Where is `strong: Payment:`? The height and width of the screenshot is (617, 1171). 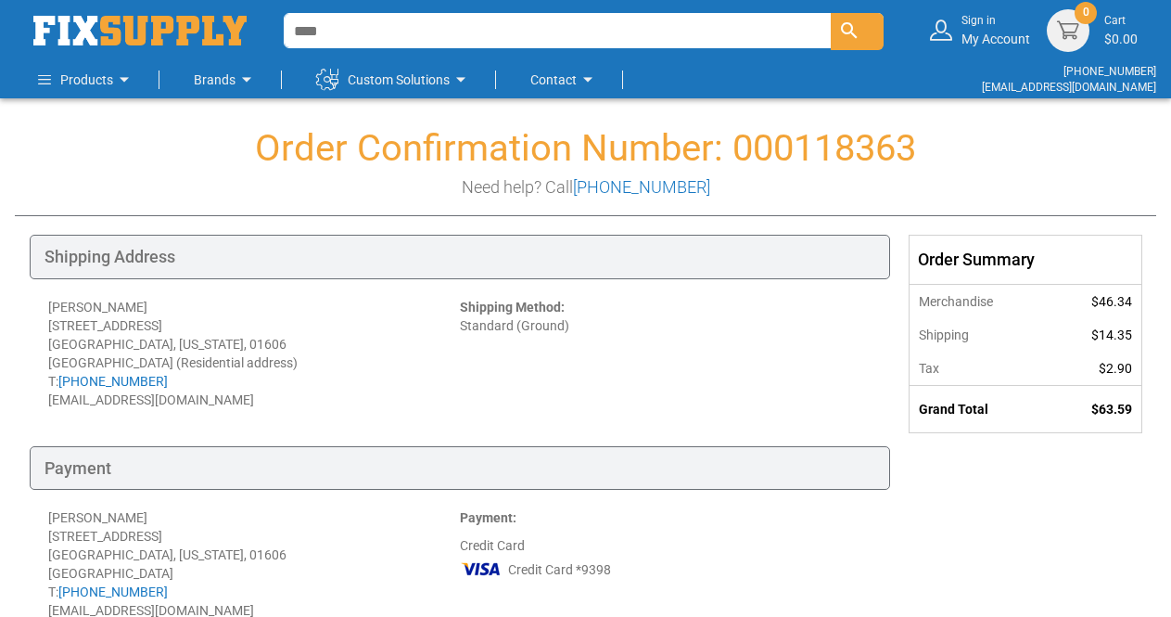 strong: Payment: is located at coordinates (488, 517).